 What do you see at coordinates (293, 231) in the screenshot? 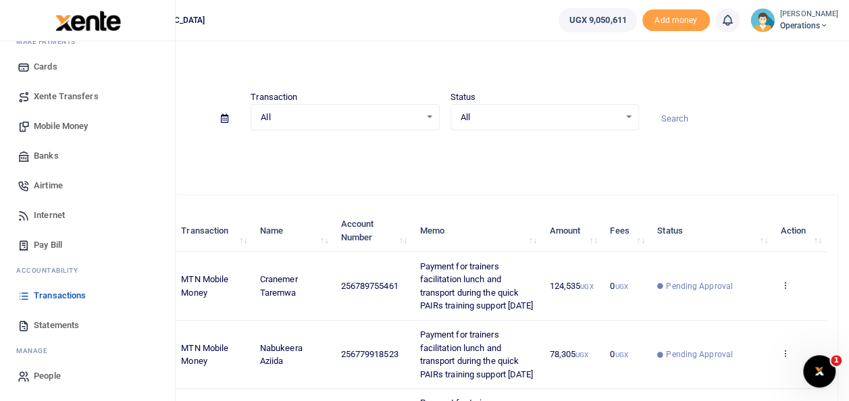
I see `th: Name: activate to sort column ascending` at bounding box center [293, 231].